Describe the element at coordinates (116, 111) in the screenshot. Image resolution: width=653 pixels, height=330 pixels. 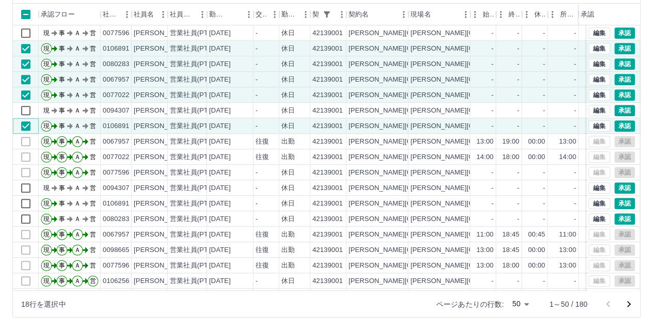
I see `div: 0094307` at that location.